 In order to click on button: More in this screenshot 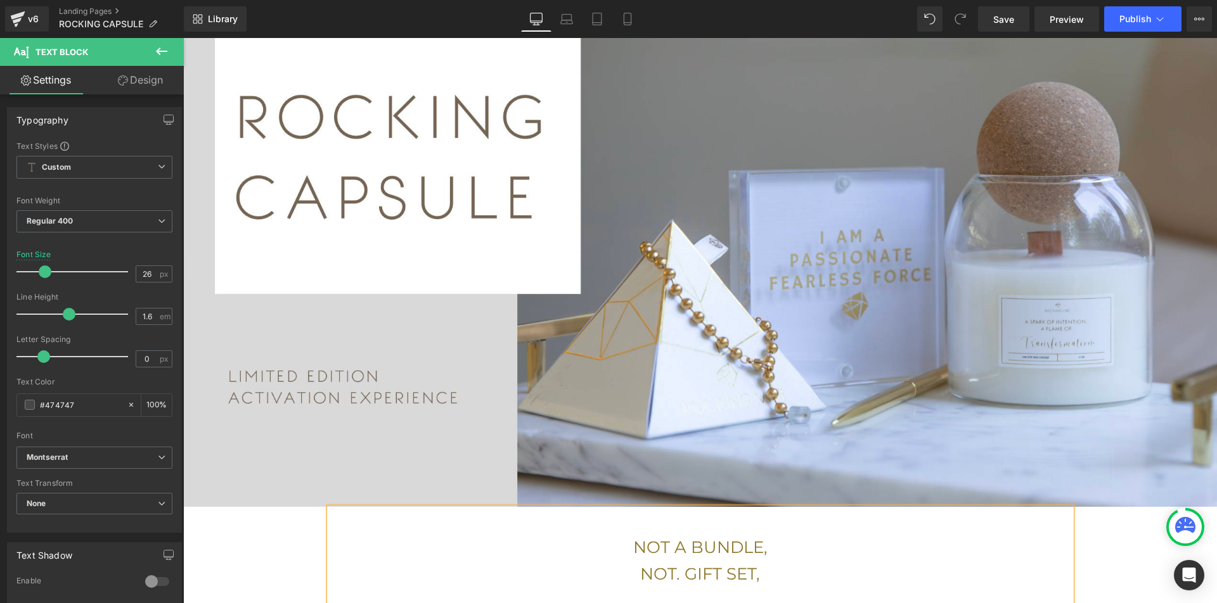, I will do `click(1199, 19)`.